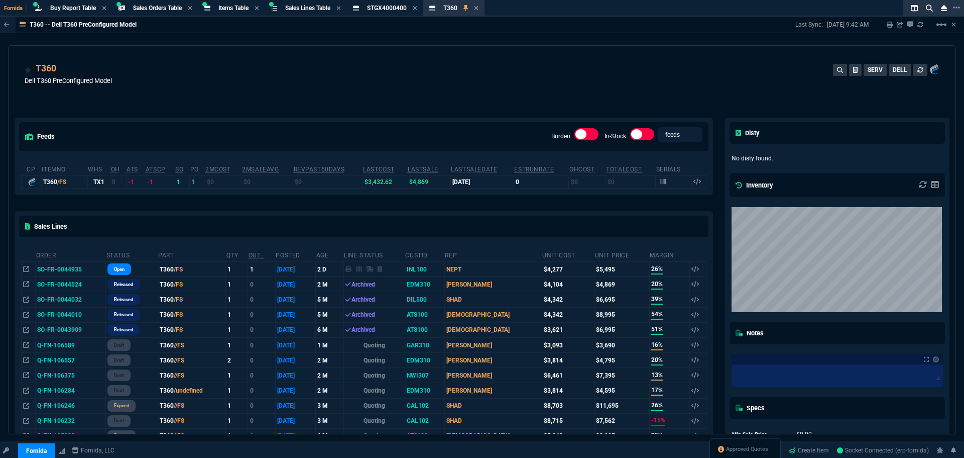 The image size is (964, 458). Describe the element at coordinates (657, 345) in the screenshot. I see `span: 16%` at that location.